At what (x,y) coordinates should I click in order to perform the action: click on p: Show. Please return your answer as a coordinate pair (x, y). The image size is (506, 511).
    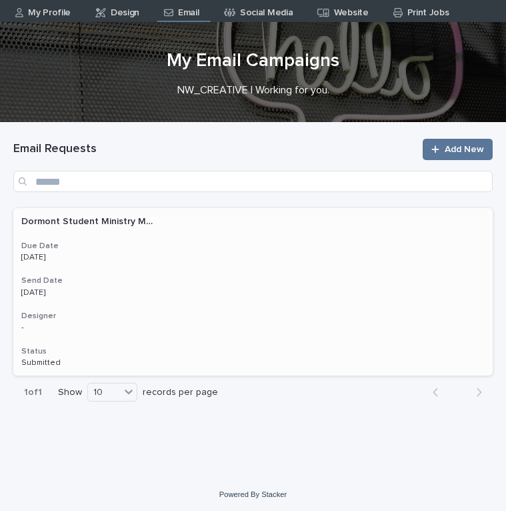
    Looking at the image, I should click on (70, 392).